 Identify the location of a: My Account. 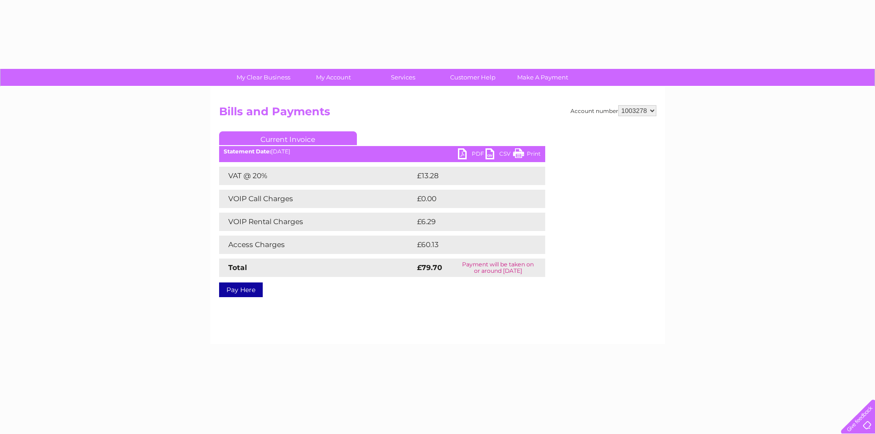
(333, 77).